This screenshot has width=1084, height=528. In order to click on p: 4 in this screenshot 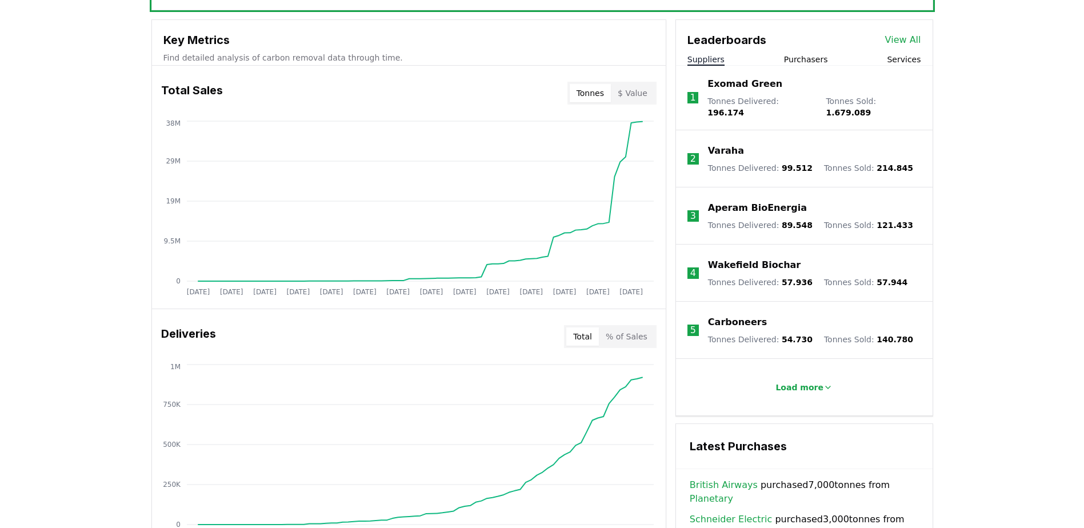, I will do `click(693, 273)`.